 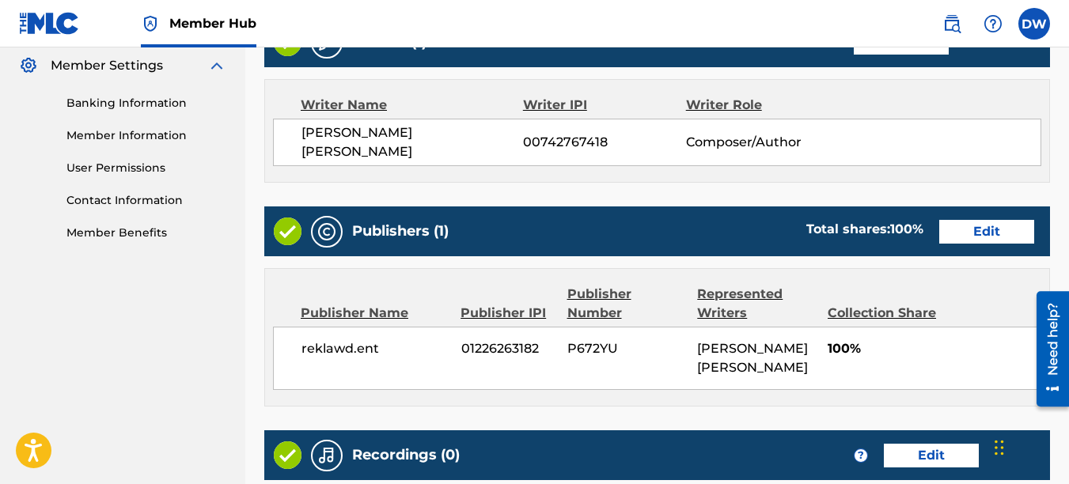 What do you see at coordinates (760, 105) in the screenshot?
I see `div: Writer Role` at bounding box center [760, 105].